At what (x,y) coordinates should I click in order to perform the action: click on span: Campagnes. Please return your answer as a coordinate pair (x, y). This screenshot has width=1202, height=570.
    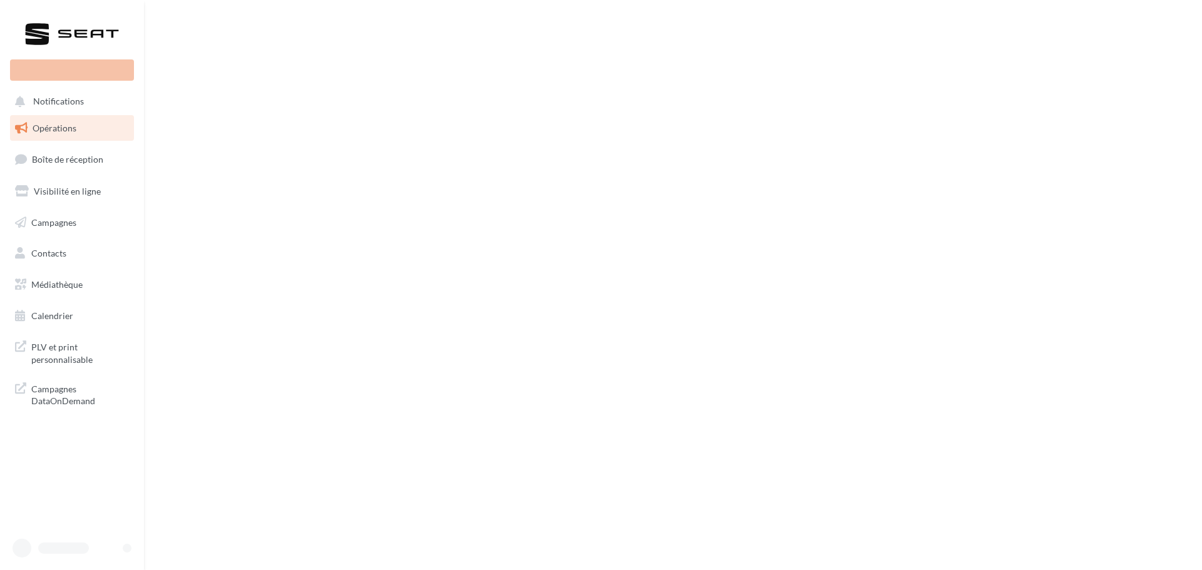
    Looking at the image, I should click on (54, 222).